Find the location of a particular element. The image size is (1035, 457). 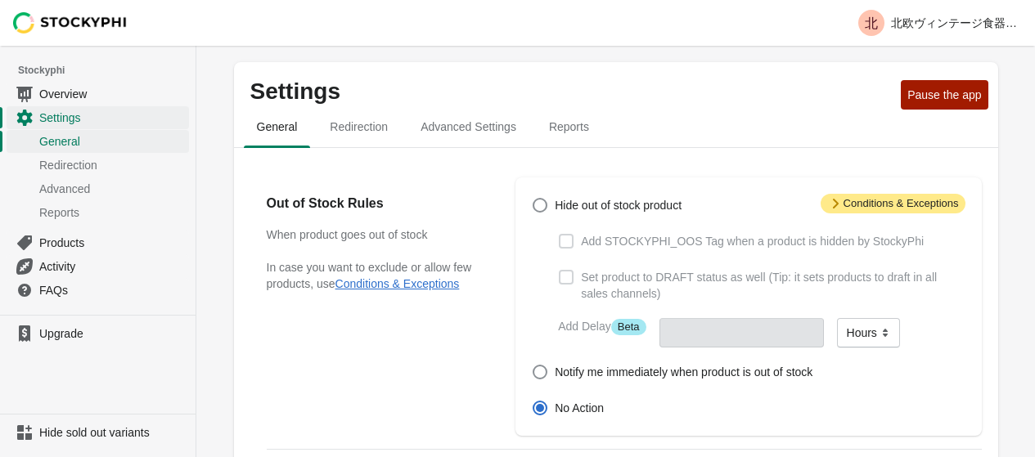

img: Stockyphi is located at coordinates (70, 23).